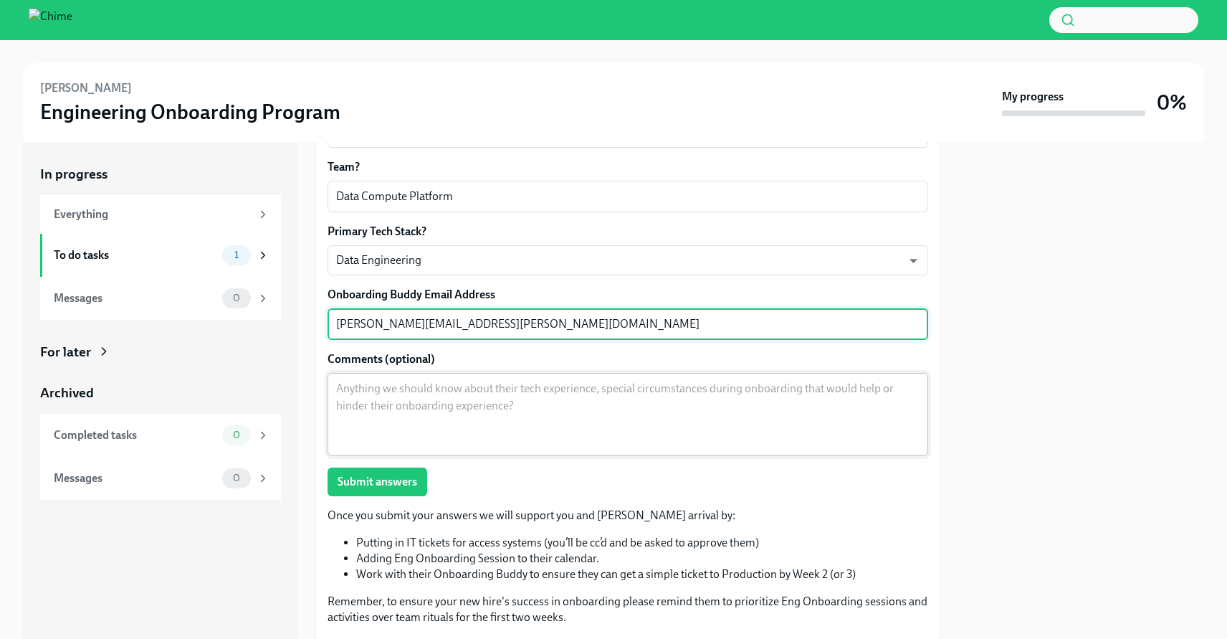  I want to click on li: Adding Eng Onboarding Session to their calendar., so click(642, 558).